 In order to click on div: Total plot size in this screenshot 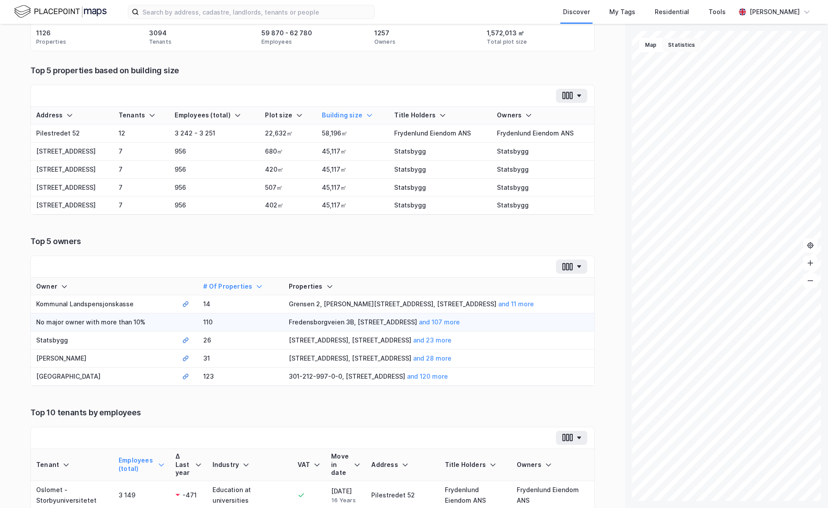, I will do `click(507, 42)`.